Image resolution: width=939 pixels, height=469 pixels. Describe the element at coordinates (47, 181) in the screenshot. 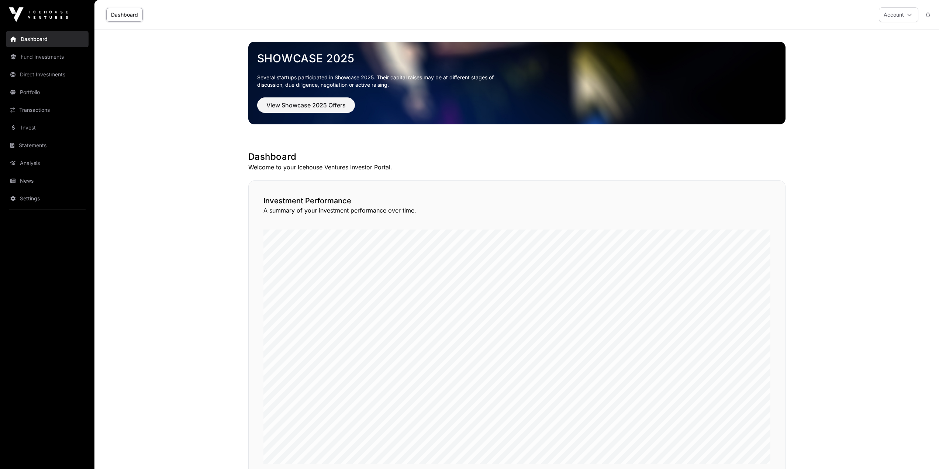

I see `a: News` at that location.